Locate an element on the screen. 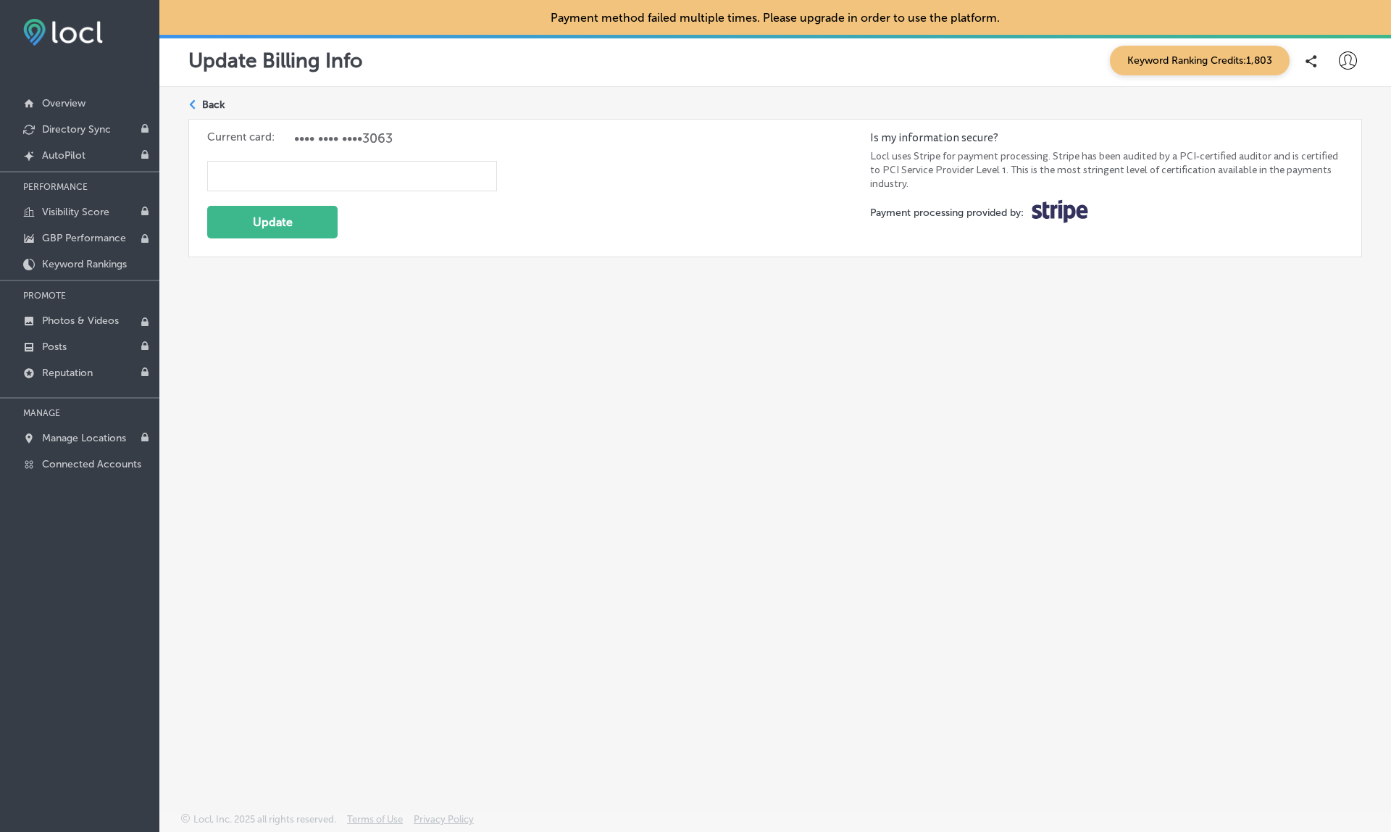  a: Back is located at coordinates (207, 104).